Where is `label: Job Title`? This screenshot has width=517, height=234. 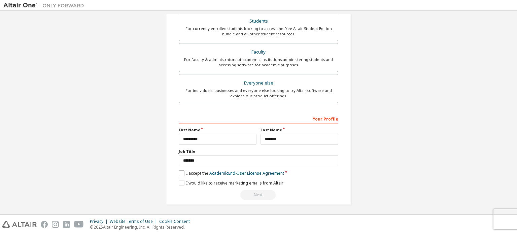
label: Job Title is located at coordinates (259, 152).